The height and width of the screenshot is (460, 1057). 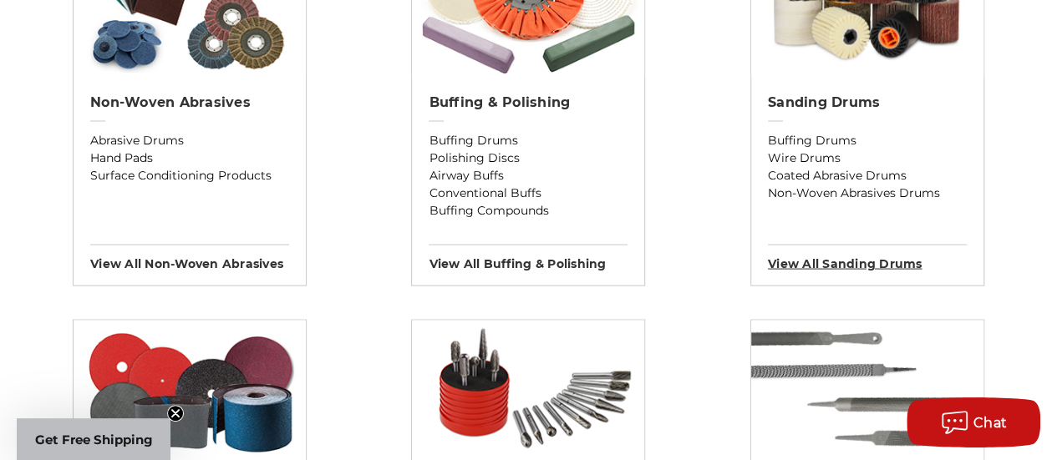 What do you see at coordinates (867, 257) in the screenshot?
I see `h3: View All sanding drums` at bounding box center [867, 257].